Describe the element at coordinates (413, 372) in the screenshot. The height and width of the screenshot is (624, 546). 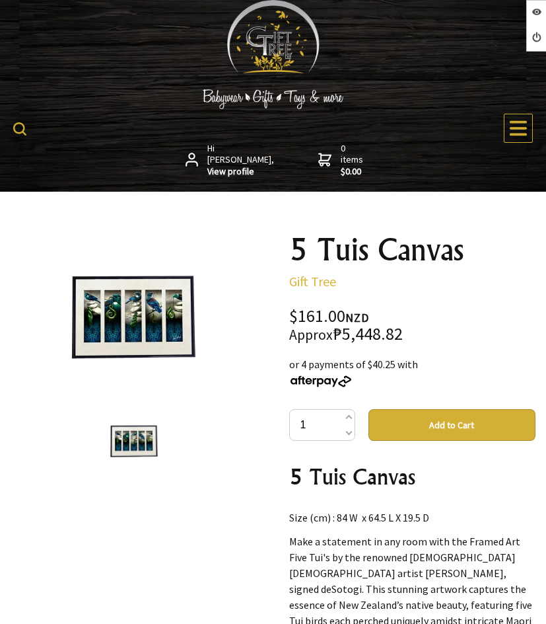
I see `div: or 4 payments of $40.25 with` at that location.